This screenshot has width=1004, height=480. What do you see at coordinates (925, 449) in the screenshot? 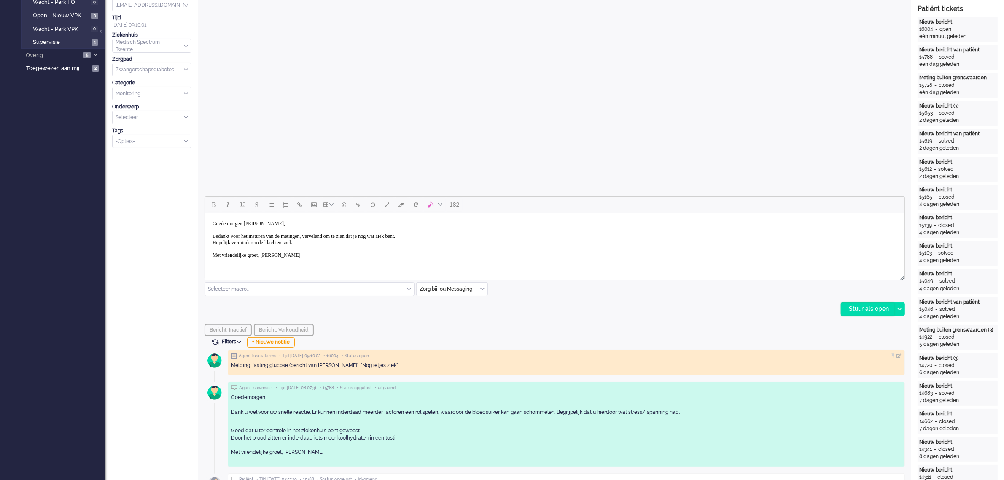
I see `div: 14341` at bounding box center [925, 449].